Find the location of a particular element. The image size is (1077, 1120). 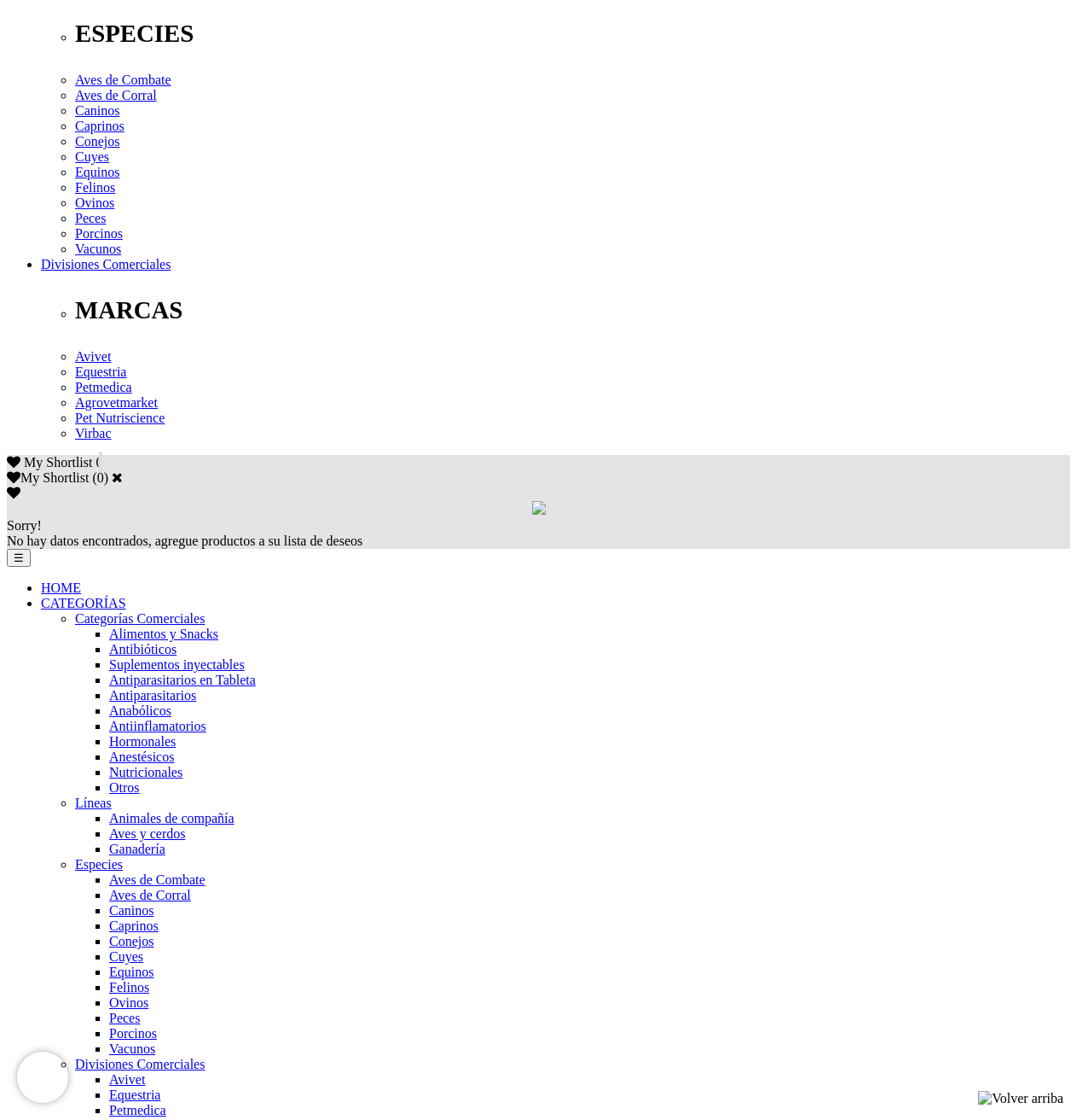

span: My Shortlist is located at coordinates (58, 462).